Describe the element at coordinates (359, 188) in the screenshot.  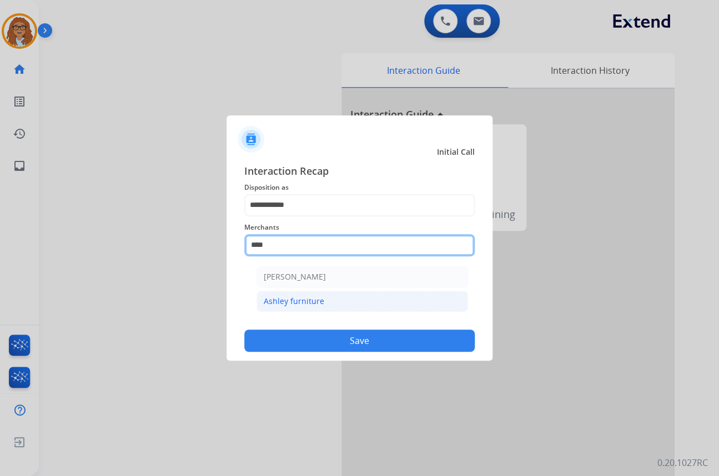
I see `span: Disposition as` at that location.